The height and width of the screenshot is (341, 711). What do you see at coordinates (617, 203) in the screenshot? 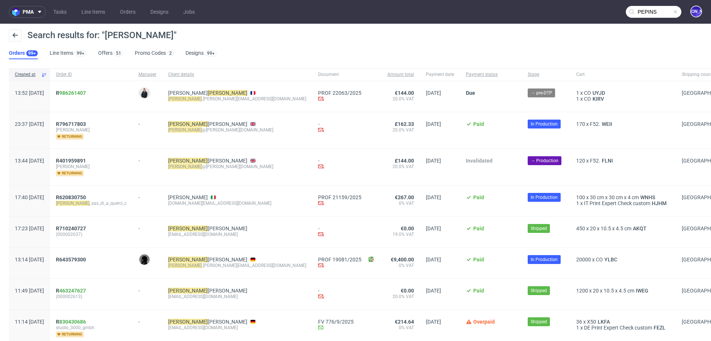
I see `span: IT Print Expert Check custom` at bounding box center [617, 203].